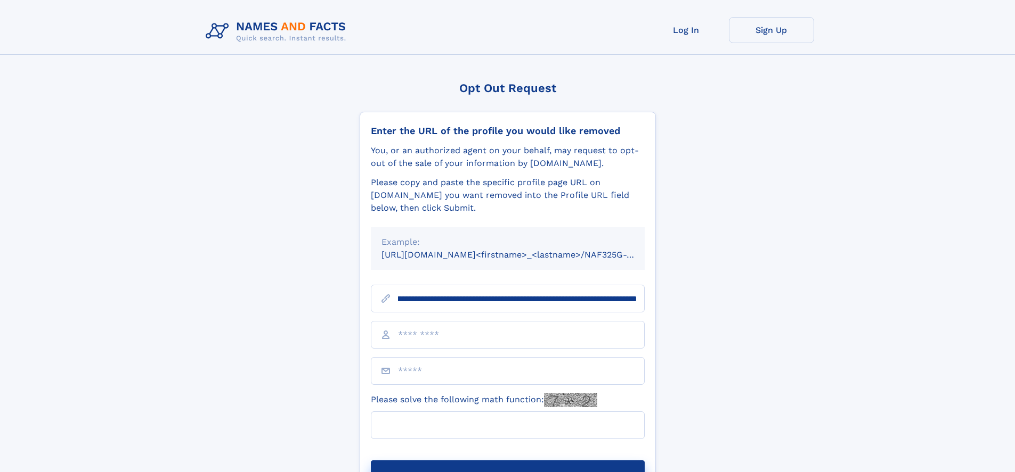  What do you see at coordinates (508, 157) in the screenshot?
I see `div: You, or an authorized agent on your behalf, may request to opt-out of the sale of your informatio...` at bounding box center [508, 157].